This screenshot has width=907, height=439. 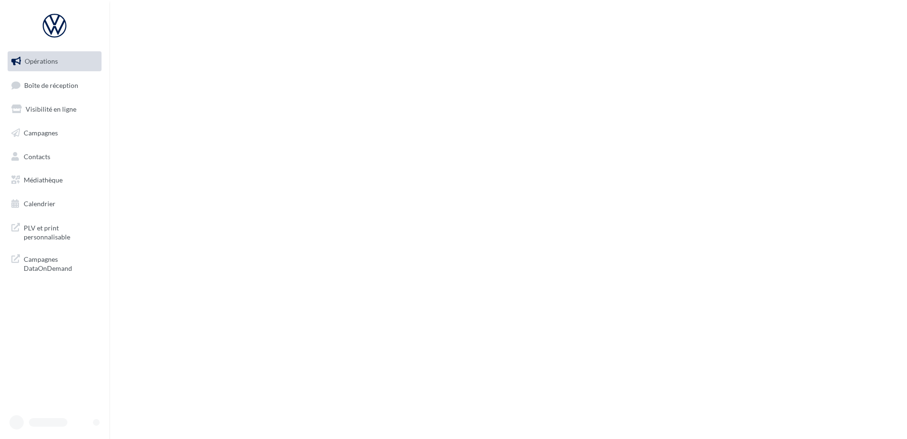 What do you see at coordinates (43, 179) in the screenshot?
I see `span: Médiathèque` at bounding box center [43, 179].